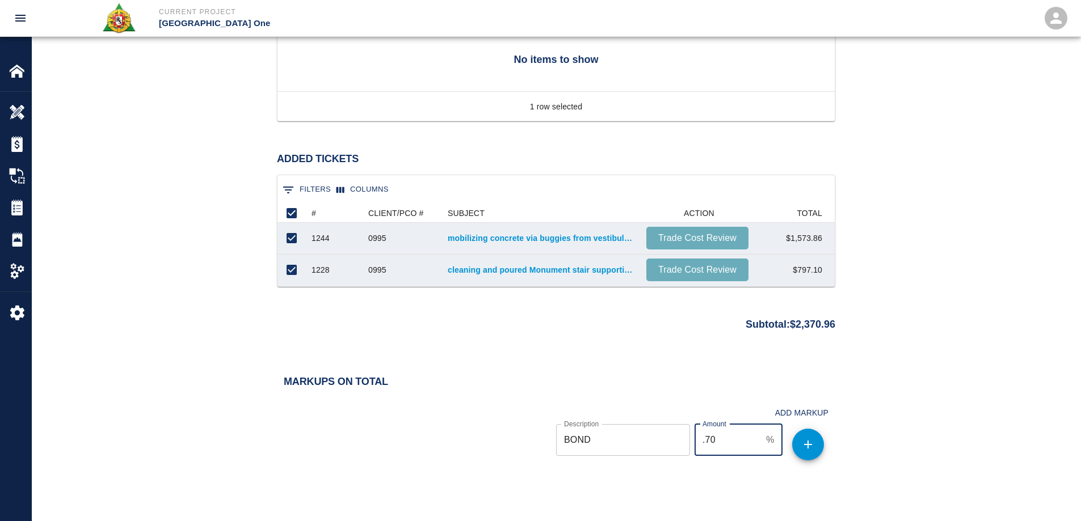 The image size is (1081, 521). What do you see at coordinates (791, 239) in the screenshot?
I see `div: $1,573.86` at bounding box center [791, 239].